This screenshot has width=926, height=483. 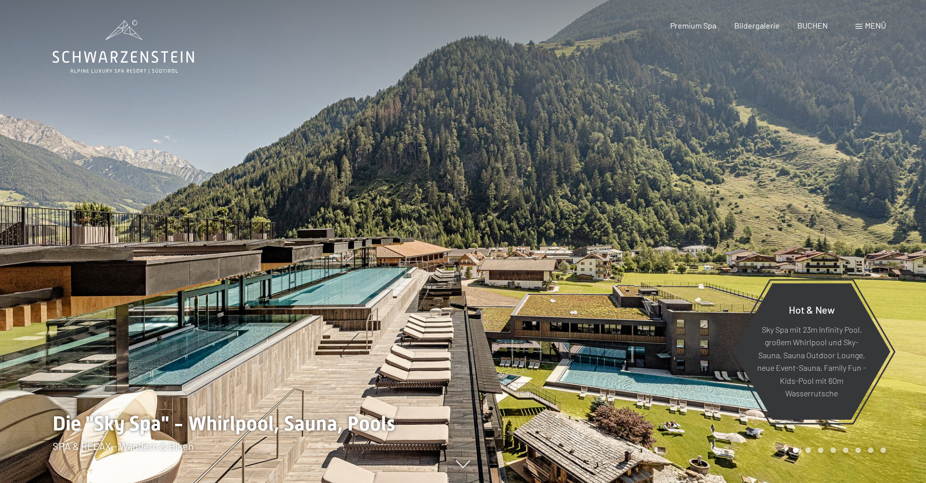 I want to click on div: Carousel Page 2, so click(x=808, y=450).